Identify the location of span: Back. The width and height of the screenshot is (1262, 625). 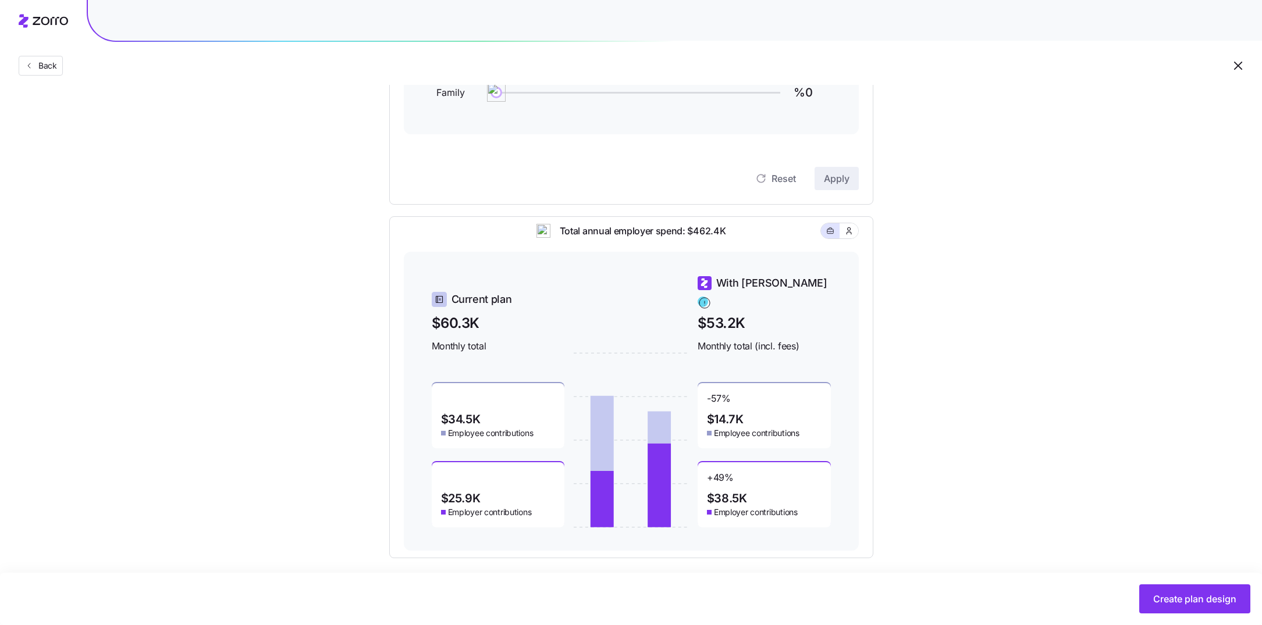
(45, 66).